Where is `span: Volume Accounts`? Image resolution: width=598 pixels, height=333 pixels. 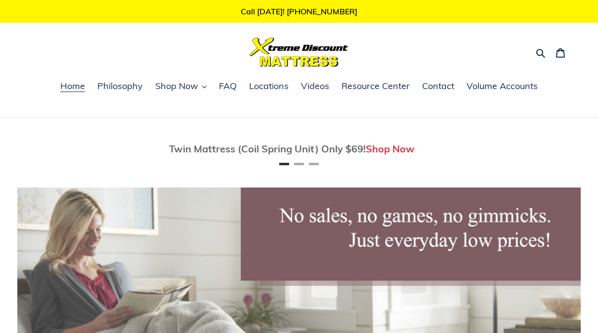 span: Volume Accounts is located at coordinates (502, 86).